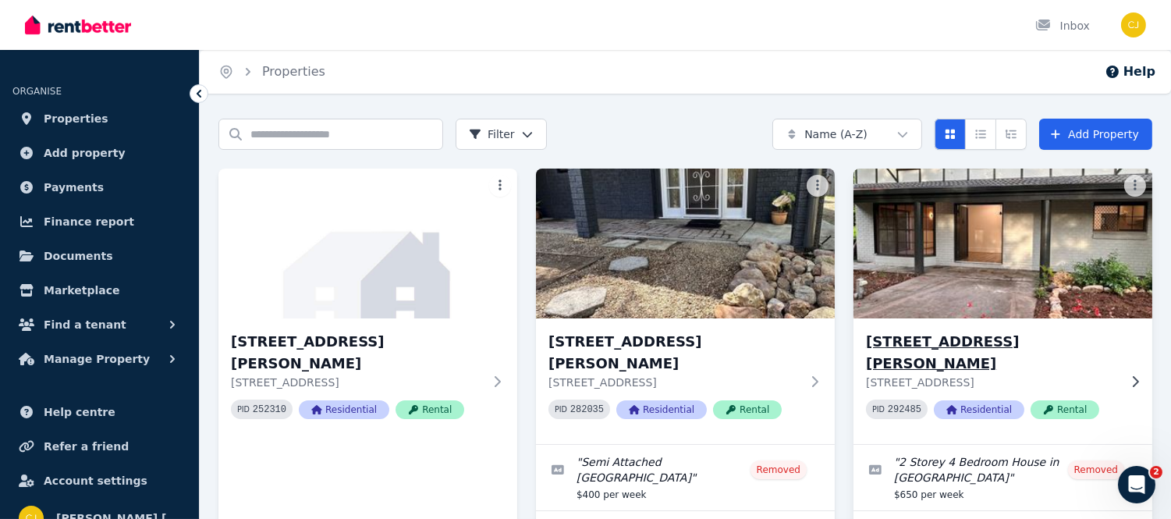 The width and height of the screenshot is (1171, 519). Describe the element at coordinates (981, 134) in the screenshot. I see `div: View options` at that location.